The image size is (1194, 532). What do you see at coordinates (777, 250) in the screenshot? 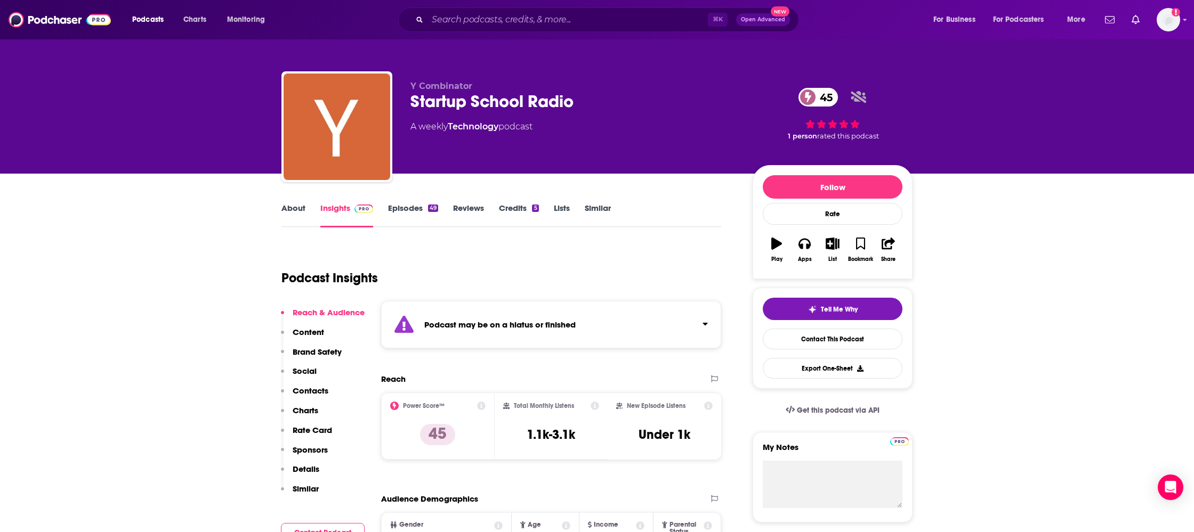
I see `button: Play` at bounding box center [777, 250].